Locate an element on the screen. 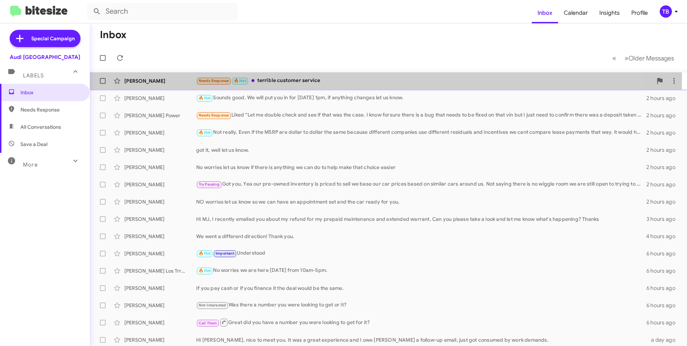  div: got it, well let us know. is located at coordinates (421, 150).